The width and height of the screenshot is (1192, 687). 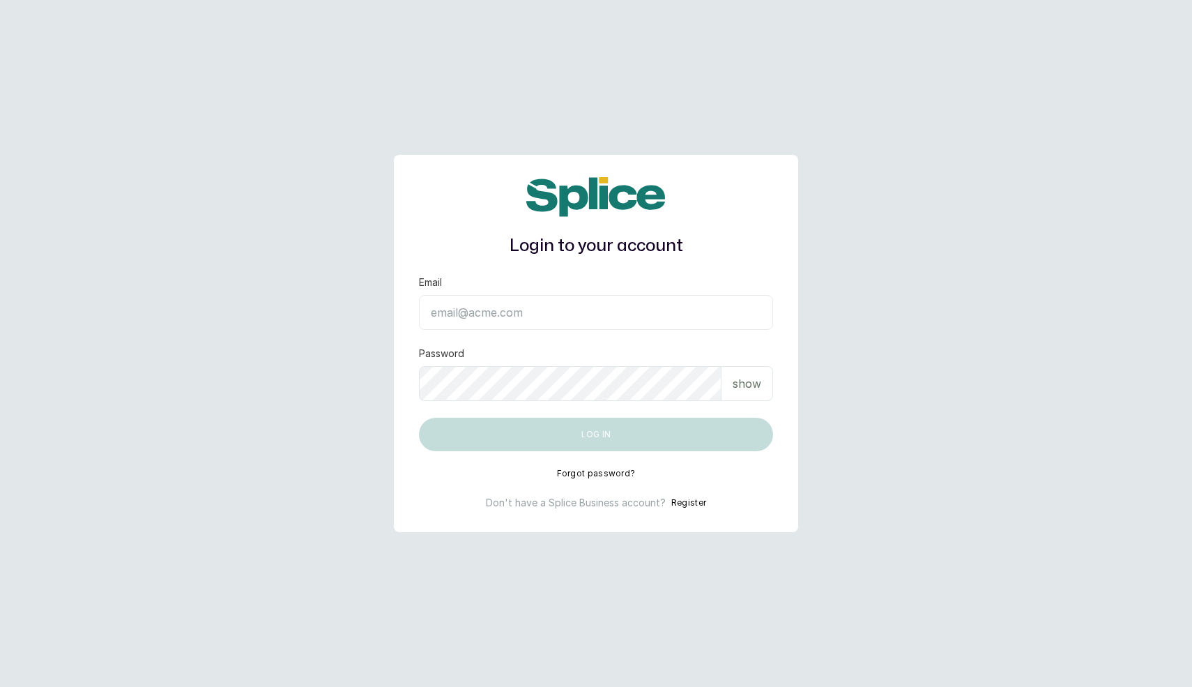 What do you see at coordinates (441, 353) in the screenshot?
I see `label: Password` at bounding box center [441, 353].